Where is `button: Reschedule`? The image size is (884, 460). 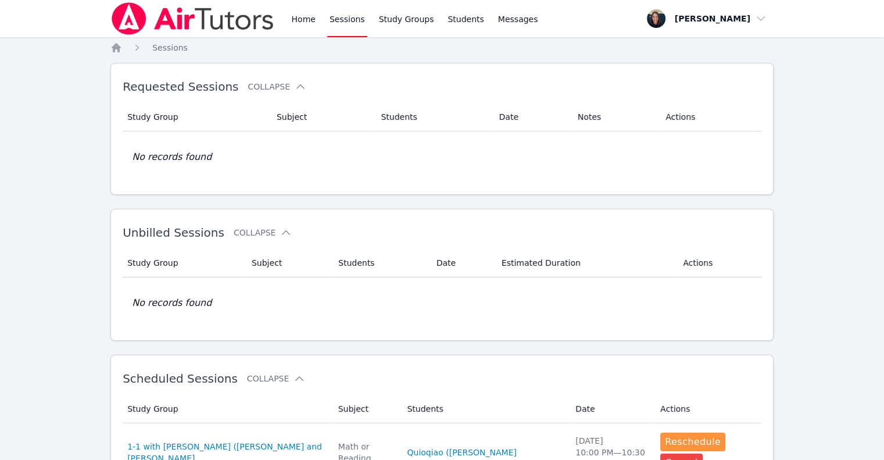 button: Reschedule is located at coordinates (693, 442).